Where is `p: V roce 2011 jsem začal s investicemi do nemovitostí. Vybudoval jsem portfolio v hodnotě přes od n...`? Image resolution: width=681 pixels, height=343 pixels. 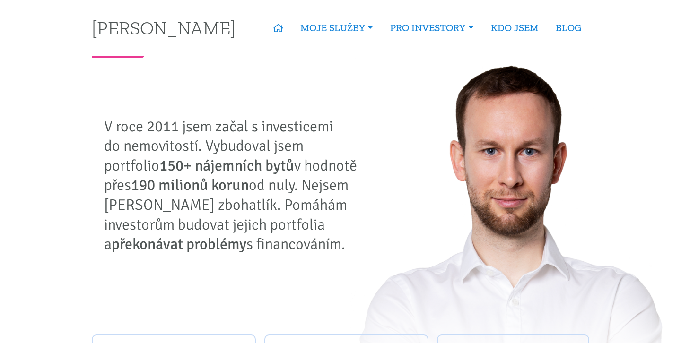
p: V roce 2011 jsem začal s investicemi do nemovitostí. Vybudoval jsem portfolio v hodnotě přes od n... is located at coordinates (234, 185).